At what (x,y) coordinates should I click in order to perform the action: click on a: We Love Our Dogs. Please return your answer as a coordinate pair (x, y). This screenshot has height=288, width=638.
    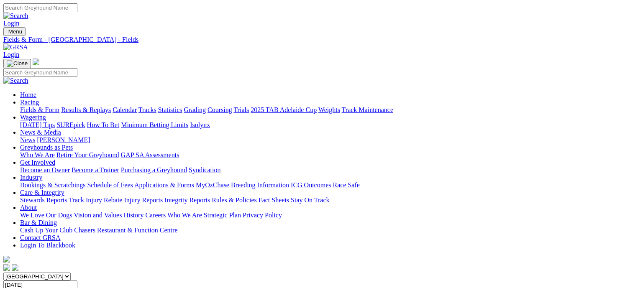
    Looking at the image, I should click on (46, 215).